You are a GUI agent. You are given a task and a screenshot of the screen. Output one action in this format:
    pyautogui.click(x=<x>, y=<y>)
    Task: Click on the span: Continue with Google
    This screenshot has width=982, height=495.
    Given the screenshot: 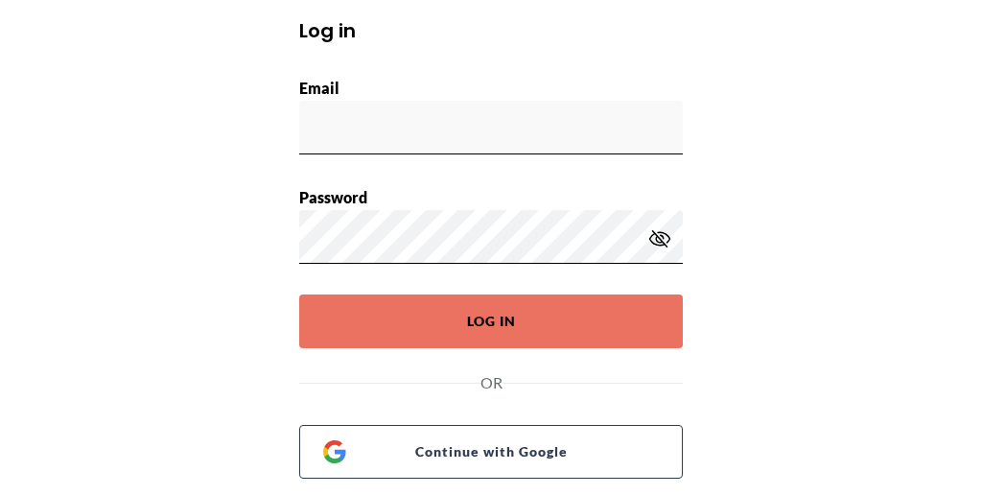 What is the action you would take?
    pyautogui.click(x=502, y=452)
    